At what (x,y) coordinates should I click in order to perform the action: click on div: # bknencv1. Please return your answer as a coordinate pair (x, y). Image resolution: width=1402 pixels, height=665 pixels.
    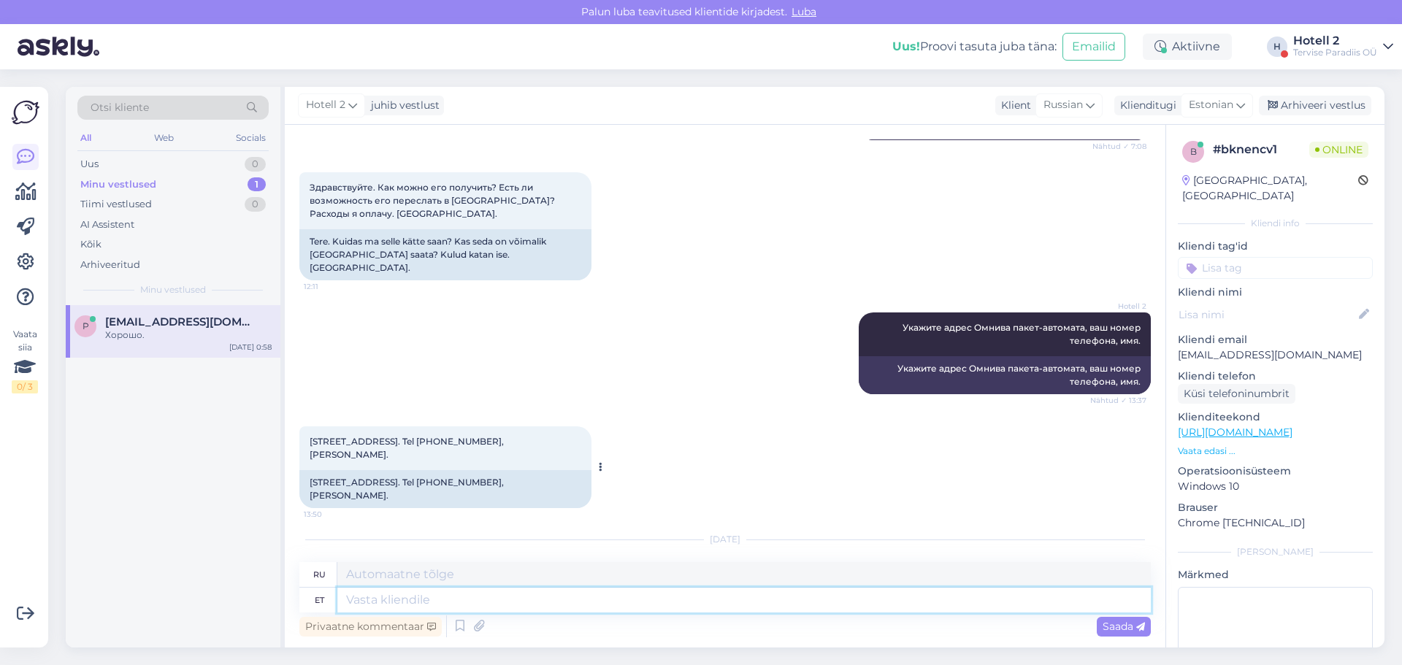
    Looking at the image, I should click on (1261, 150).